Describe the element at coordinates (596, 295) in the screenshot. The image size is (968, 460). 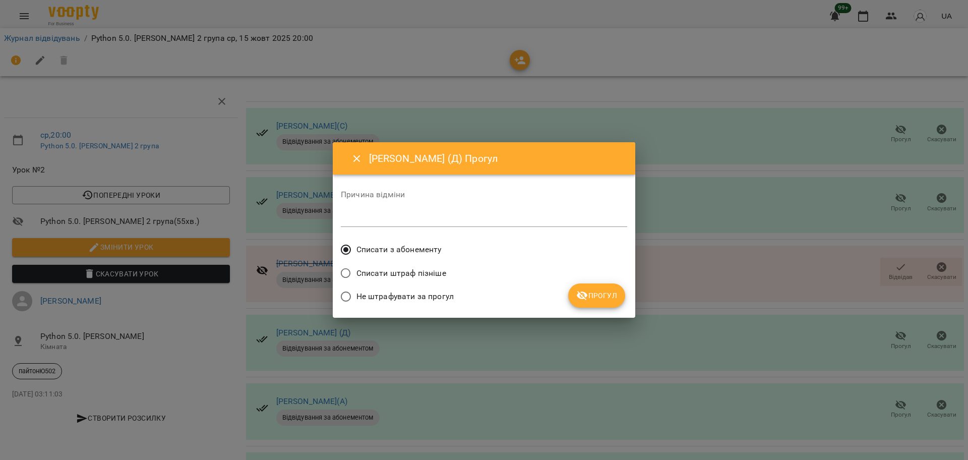
I see `span: Прогул` at that location.